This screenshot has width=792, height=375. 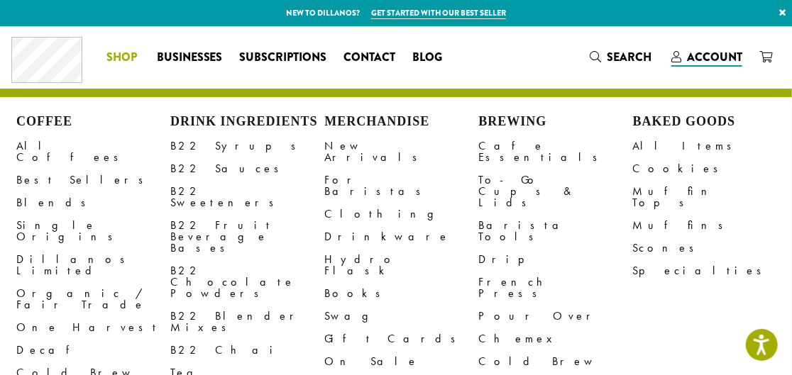 What do you see at coordinates (93, 152) in the screenshot?
I see `a: All Coffees` at bounding box center [93, 152].